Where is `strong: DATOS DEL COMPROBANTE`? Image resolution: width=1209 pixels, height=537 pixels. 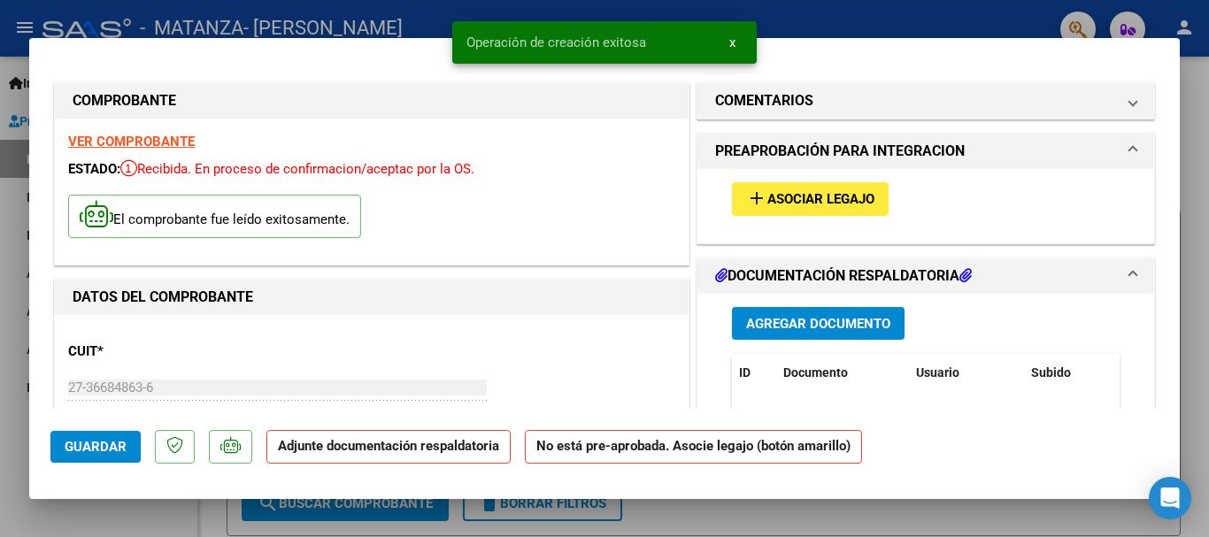
strong: DATOS DEL COMPROBANTE is located at coordinates (163, 297).